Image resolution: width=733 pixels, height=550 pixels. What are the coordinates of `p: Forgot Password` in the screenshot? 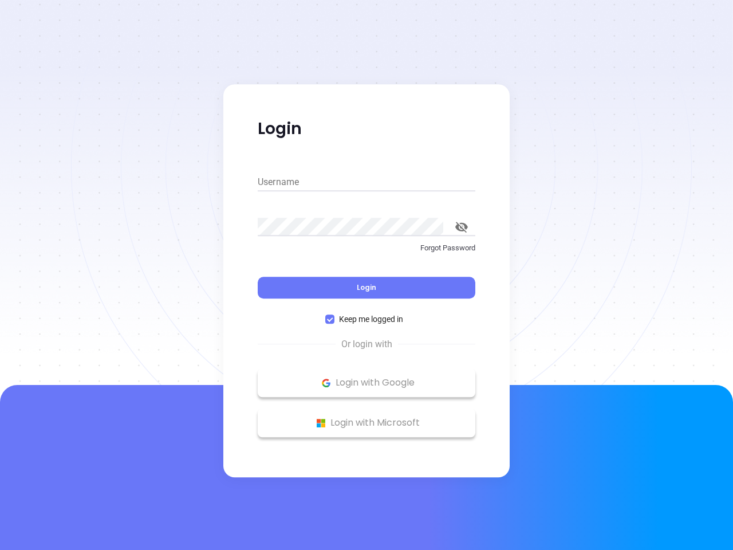 It's located at (366, 248).